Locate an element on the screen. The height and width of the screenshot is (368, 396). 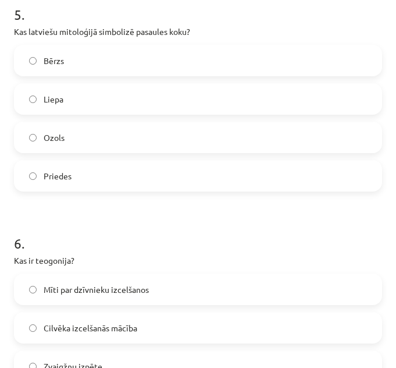
p: Kas latviešu mitoloģijā simbolizē pasaules koku? is located at coordinates (198, 31).